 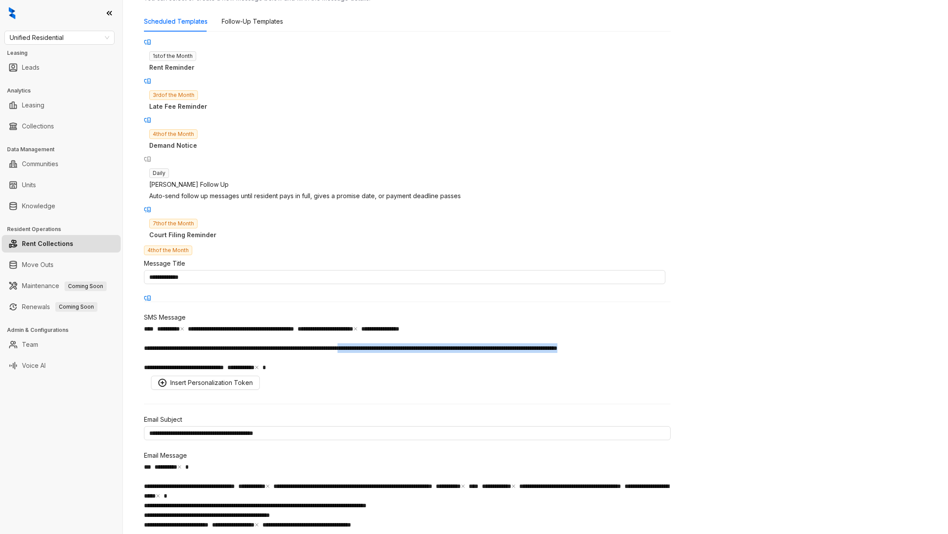 I want to click on span: Insert Personalization Token, so click(x=212, y=383).